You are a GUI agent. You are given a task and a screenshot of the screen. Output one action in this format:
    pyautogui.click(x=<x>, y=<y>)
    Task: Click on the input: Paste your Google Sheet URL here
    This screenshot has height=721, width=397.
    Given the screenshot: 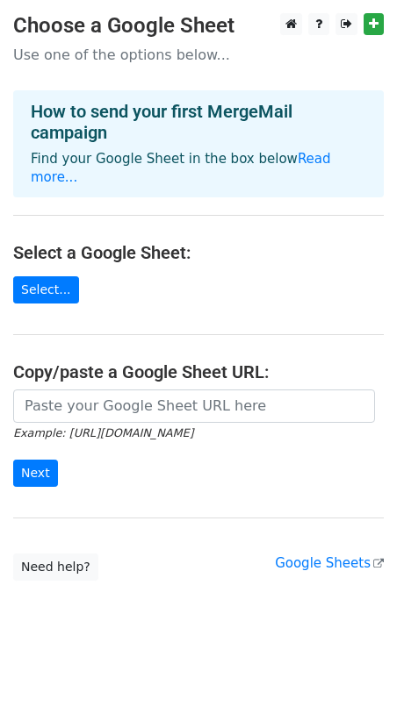 What is the action you would take?
    pyautogui.click(x=194, y=406)
    